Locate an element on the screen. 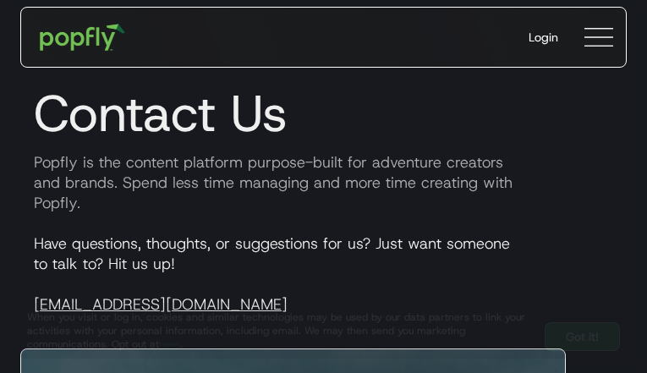  div: When you visit or log in, cookies and similar technologies may be used by our data partners to li... is located at coordinates (279, 331).